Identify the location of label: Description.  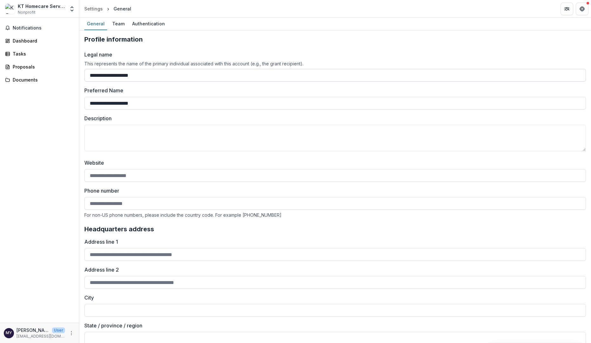
(333, 118).